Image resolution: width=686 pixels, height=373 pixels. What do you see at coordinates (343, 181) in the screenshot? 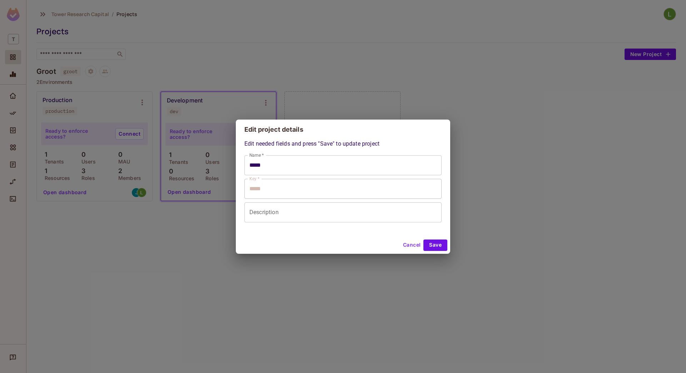
I see `div: Edit needed fields and press "Save" to update project` at bounding box center [343, 181].